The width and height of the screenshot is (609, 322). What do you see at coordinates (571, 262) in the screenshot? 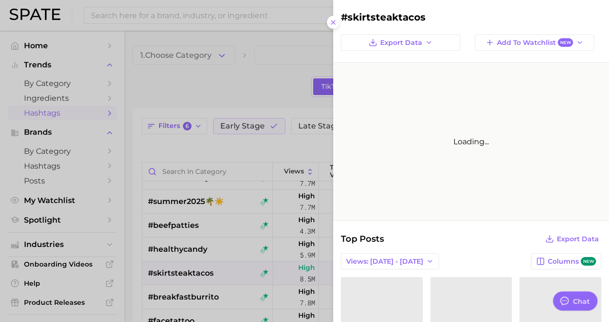
I see `span: Columns` at bounding box center [571, 262].